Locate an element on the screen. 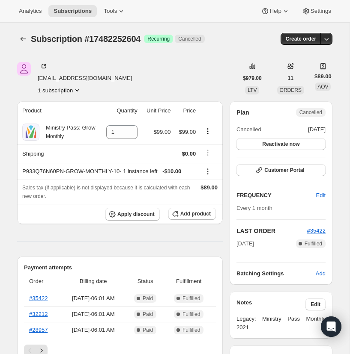 This screenshot has width=350, height=354. button: Customer Portal is located at coordinates (281, 170).